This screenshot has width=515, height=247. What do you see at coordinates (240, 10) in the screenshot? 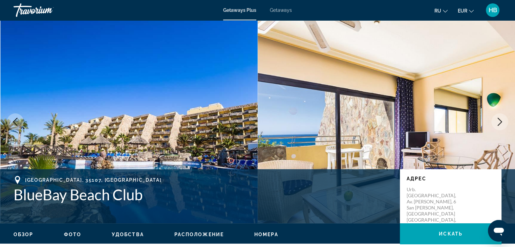
I see `span: Getaways Plus` at bounding box center [240, 10].